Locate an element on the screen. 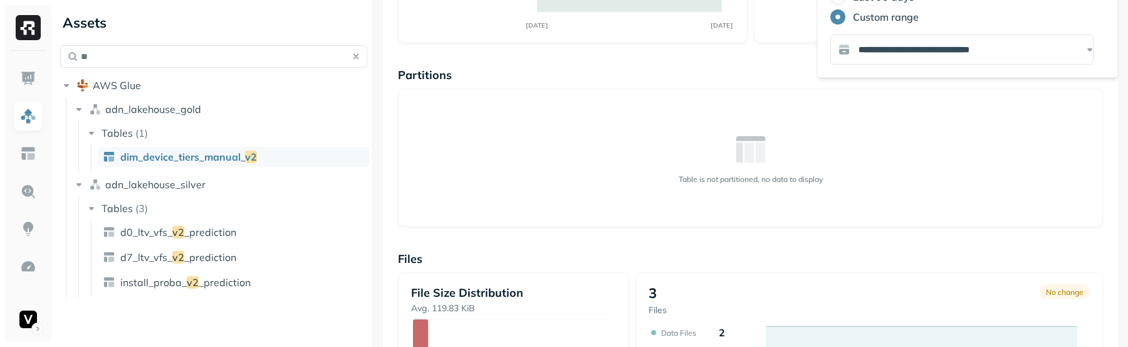 Image resolution: width=1128 pixels, height=347 pixels. button: adn_lakehouse_gold is located at coordinates (220, 109).